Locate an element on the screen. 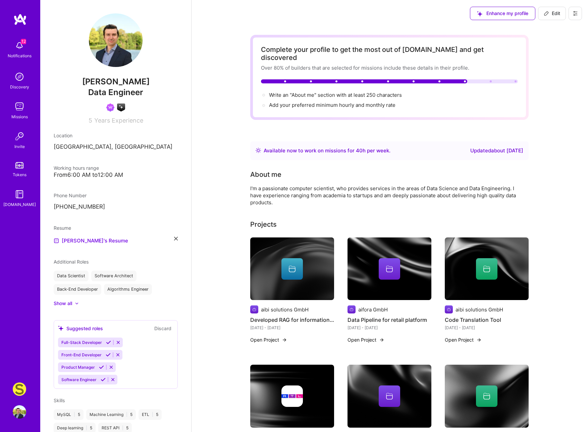  img: A.I. guild is located at coordinates (121, 108).